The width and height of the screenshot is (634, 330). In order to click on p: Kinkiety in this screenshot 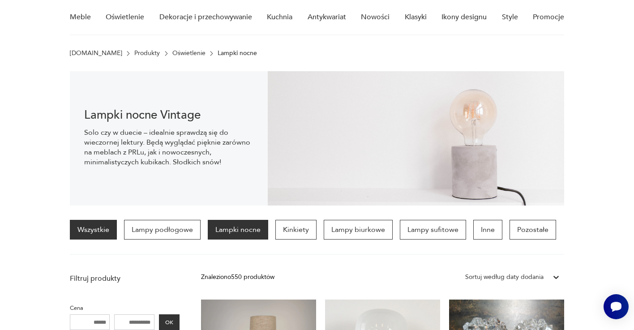, I will do `click(296, 230)`.